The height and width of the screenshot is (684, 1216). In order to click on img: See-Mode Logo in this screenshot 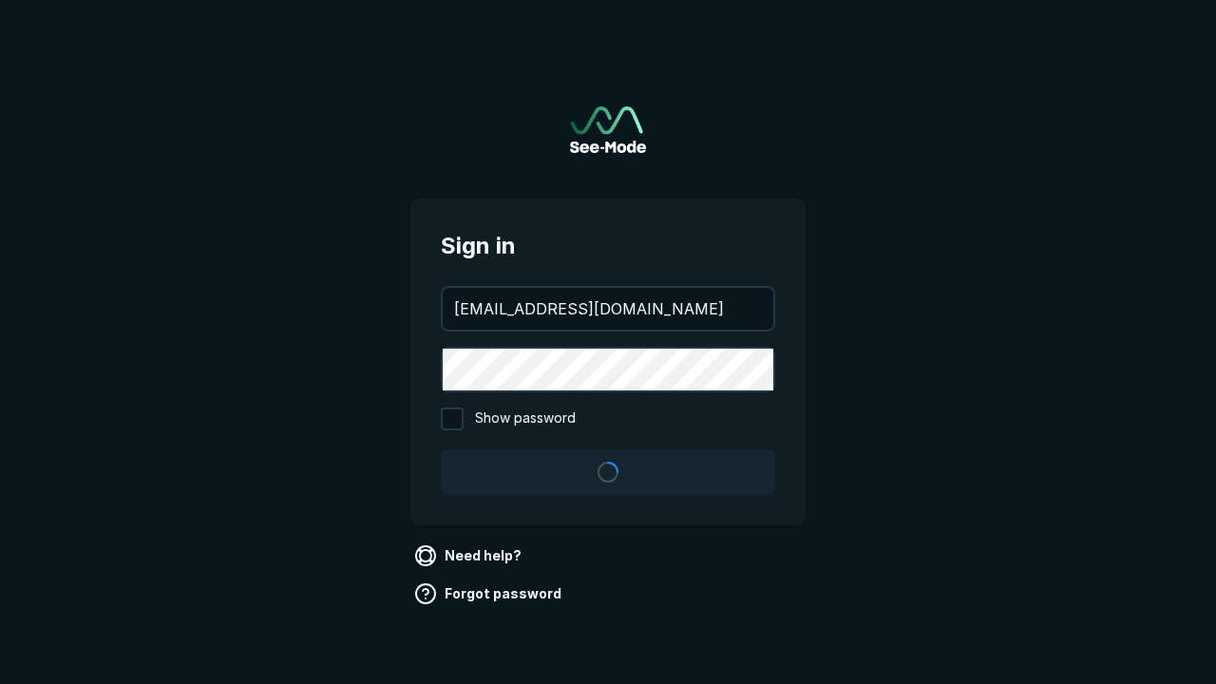, I will do `click(608, 129)`.